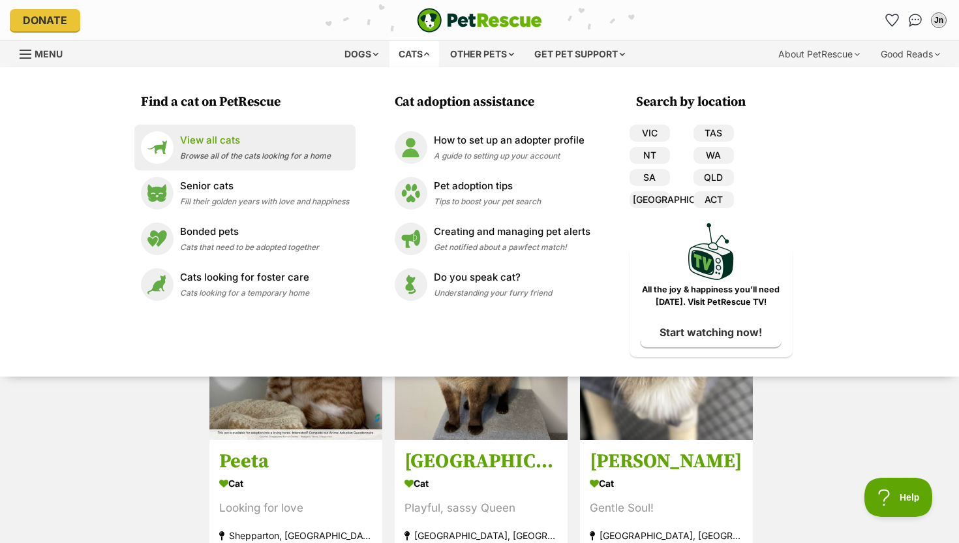 This screenshot has width=959, height=543. Describe the element at coordinates (249, 232) in the screenshot. I see `p: Bonded pets` at that location.